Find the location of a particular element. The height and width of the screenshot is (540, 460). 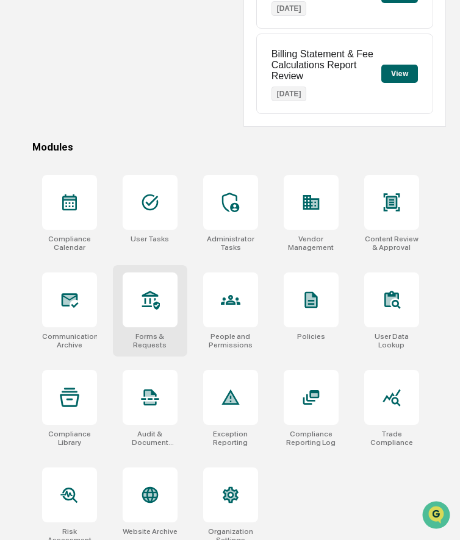

span: Preclearance is located at coordinates (51, 160).